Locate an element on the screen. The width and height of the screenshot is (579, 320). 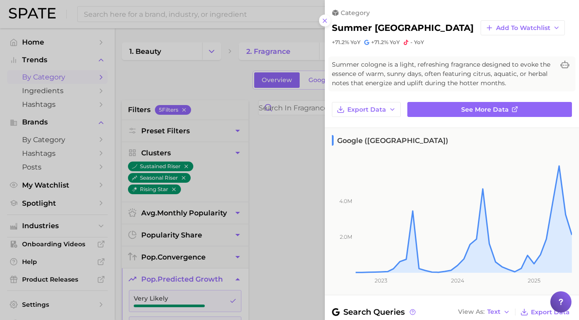
button: View AsText is located at coordinates (484, 312).